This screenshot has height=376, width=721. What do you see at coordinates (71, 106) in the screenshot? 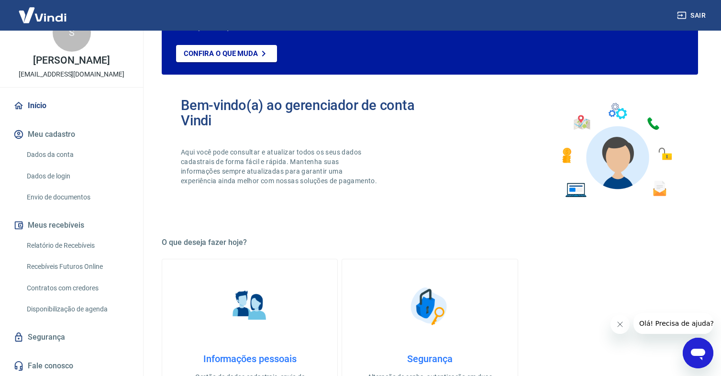
I see `a: Início` at bounding box center [71, 106].